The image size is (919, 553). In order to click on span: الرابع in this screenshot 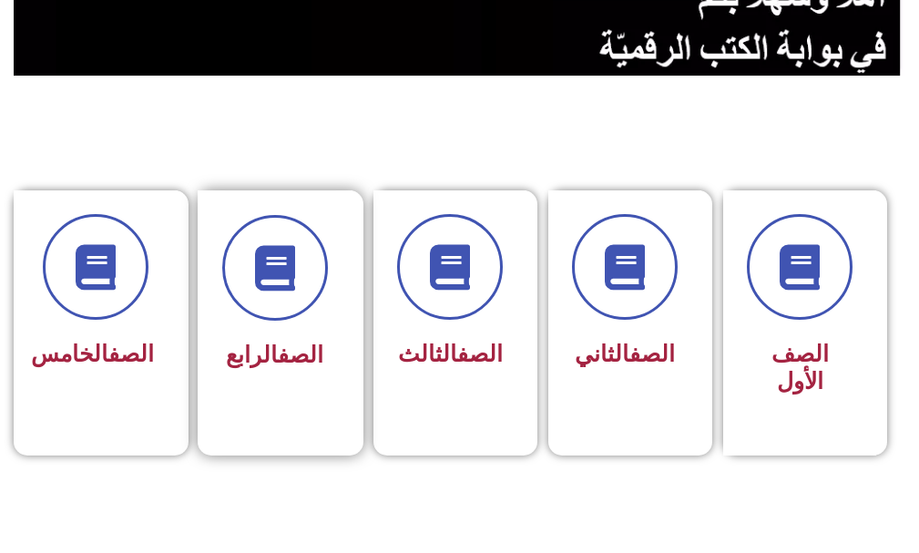, I will do `click(274, 354)`.